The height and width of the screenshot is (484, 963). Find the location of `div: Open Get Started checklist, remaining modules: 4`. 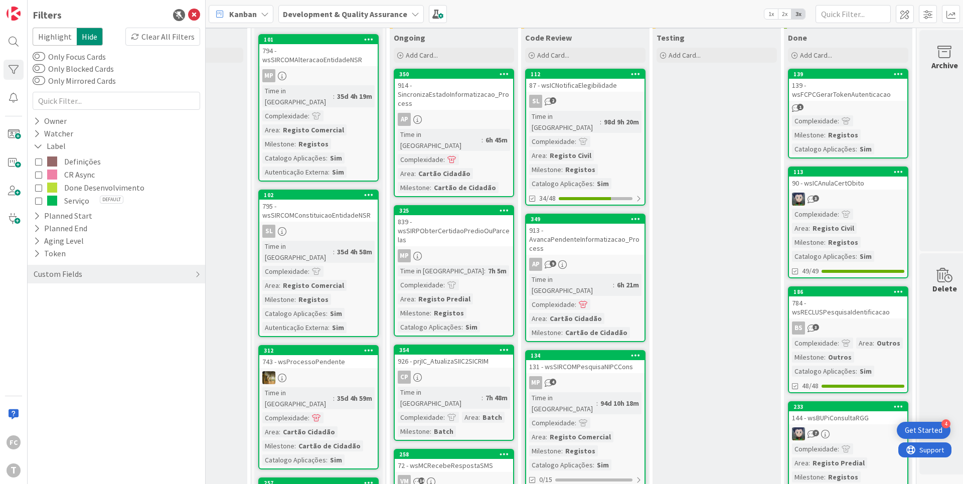

div: Open Get Started checklist, remaining modules: 4 is located at coordinates (924, 430).